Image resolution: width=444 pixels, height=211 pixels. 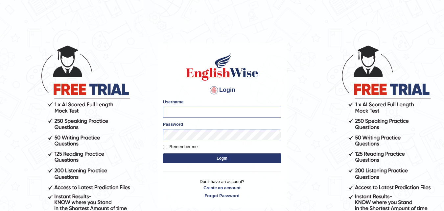 What do you see at coordinates (222, 188) in the screenshot?
I see `a: Create an account` at bounding box center [222, 188].